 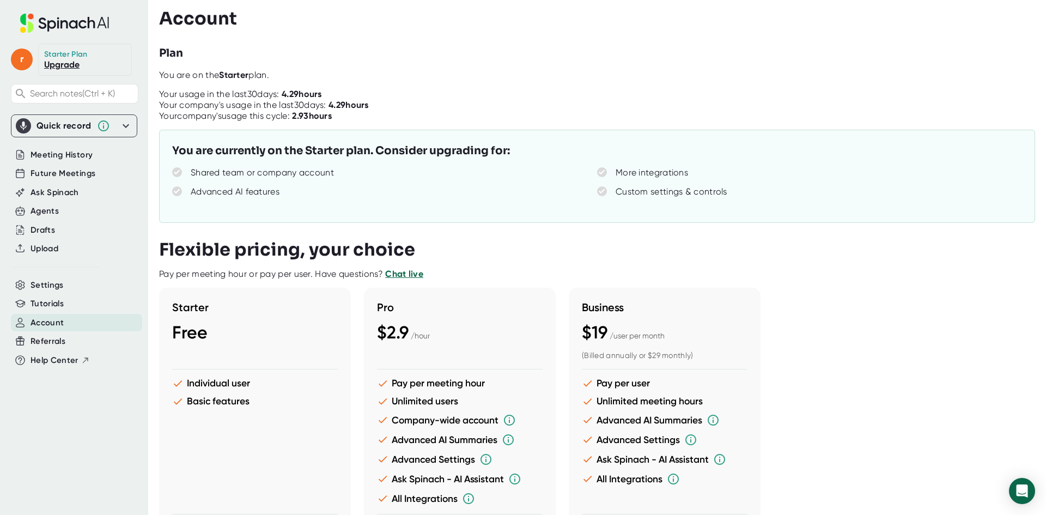 I want to click on button: Ask Spinach, so click(x=54, y=192).